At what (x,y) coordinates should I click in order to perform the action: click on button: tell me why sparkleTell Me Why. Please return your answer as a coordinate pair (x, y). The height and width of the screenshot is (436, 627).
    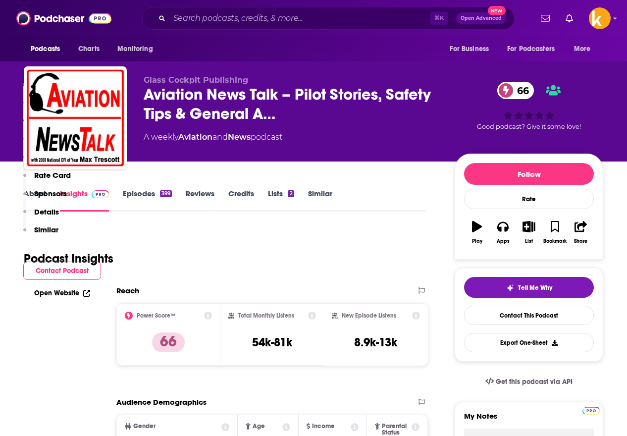
    Looking at the image, I should click on (529, 287).